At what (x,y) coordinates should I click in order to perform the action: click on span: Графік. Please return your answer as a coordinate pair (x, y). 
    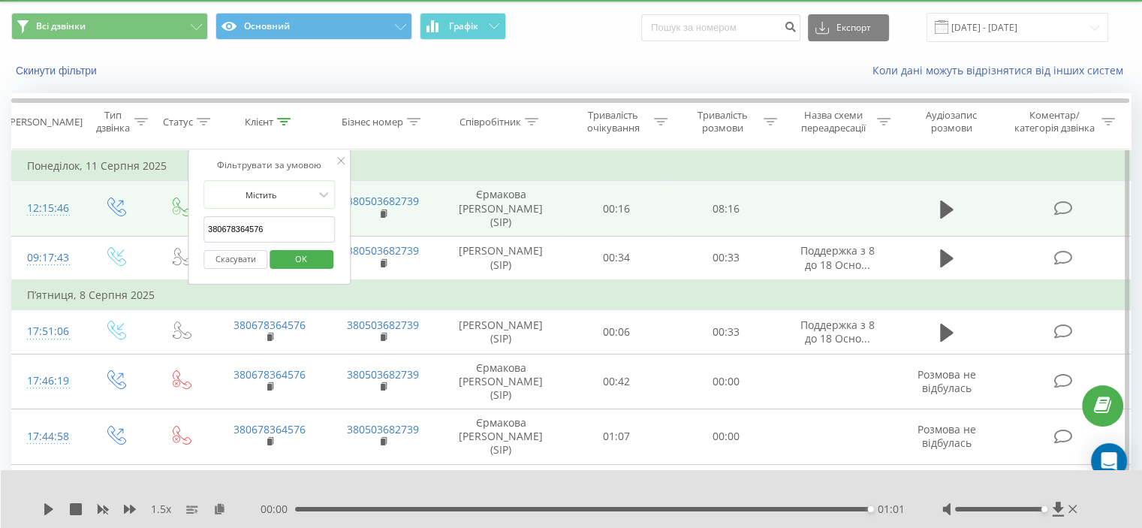
    Looking at the image, I should click on (463, 26).